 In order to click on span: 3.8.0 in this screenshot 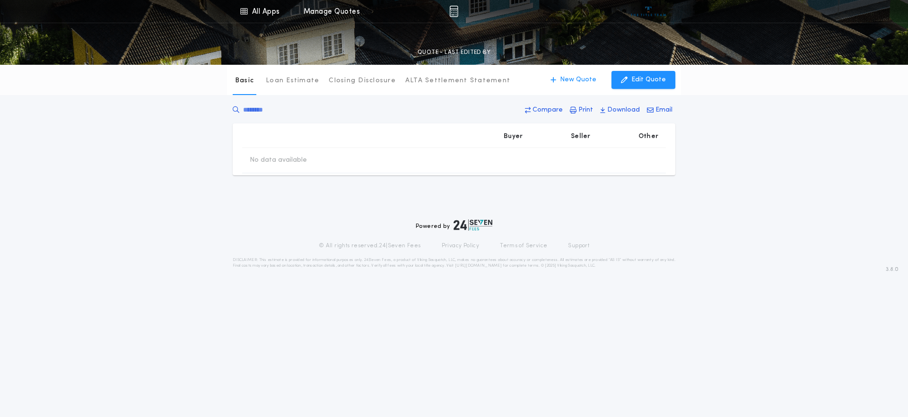, I will do `click(892, 269)`.